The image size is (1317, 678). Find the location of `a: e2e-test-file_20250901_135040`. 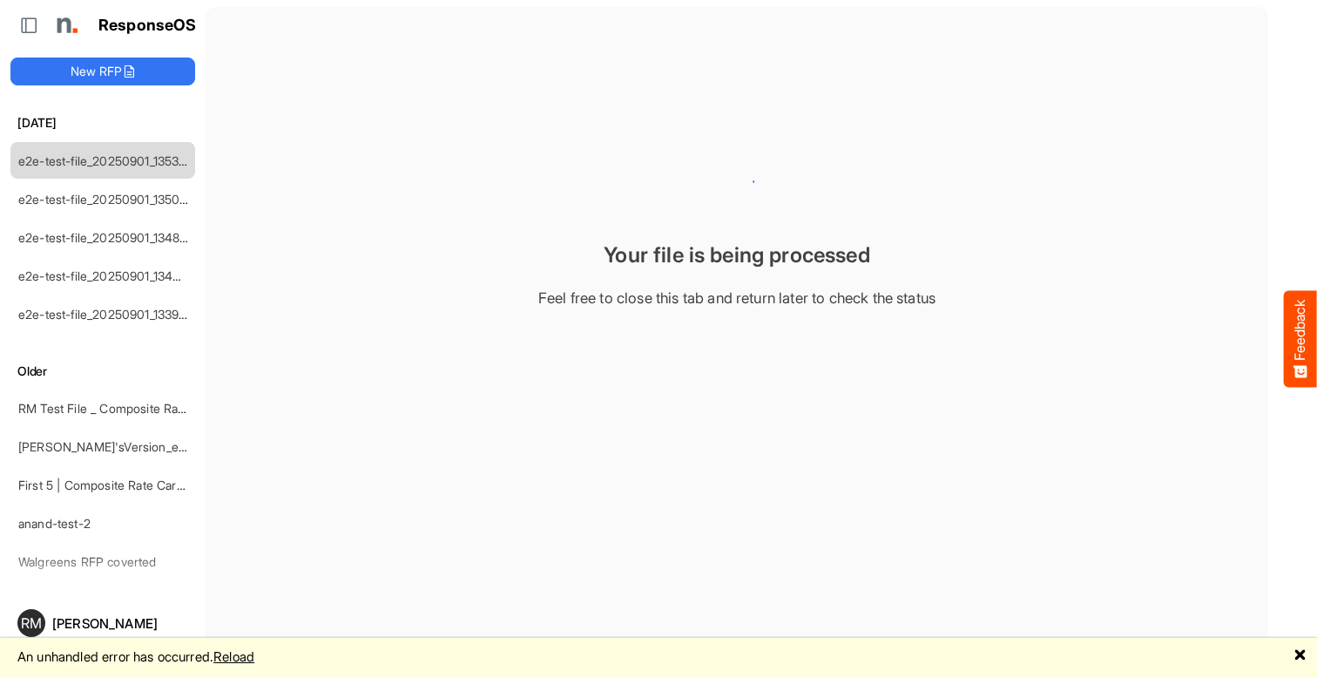

a: e2e-test-file_20250901_135040 is located at coordinates (107, 199).